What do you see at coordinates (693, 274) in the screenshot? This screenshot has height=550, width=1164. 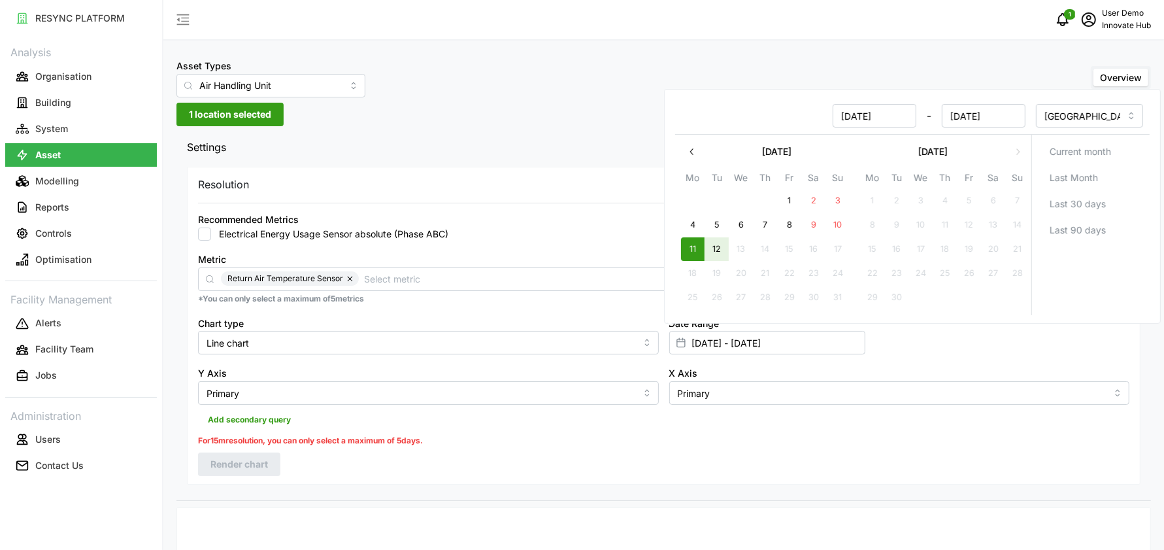 I see `button: 18 August 2025` at bounding box center [693, 274].